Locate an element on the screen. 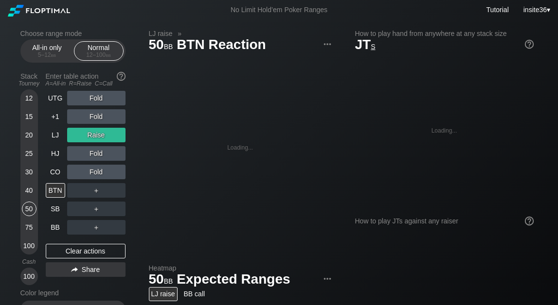  span: LJ raise is located at coordinates (160, 34).